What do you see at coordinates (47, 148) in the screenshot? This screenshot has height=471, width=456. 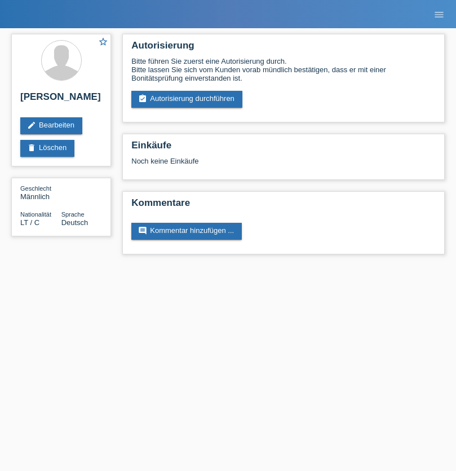 I see `a: deleteLöschen` at bounding box center [47, 148].